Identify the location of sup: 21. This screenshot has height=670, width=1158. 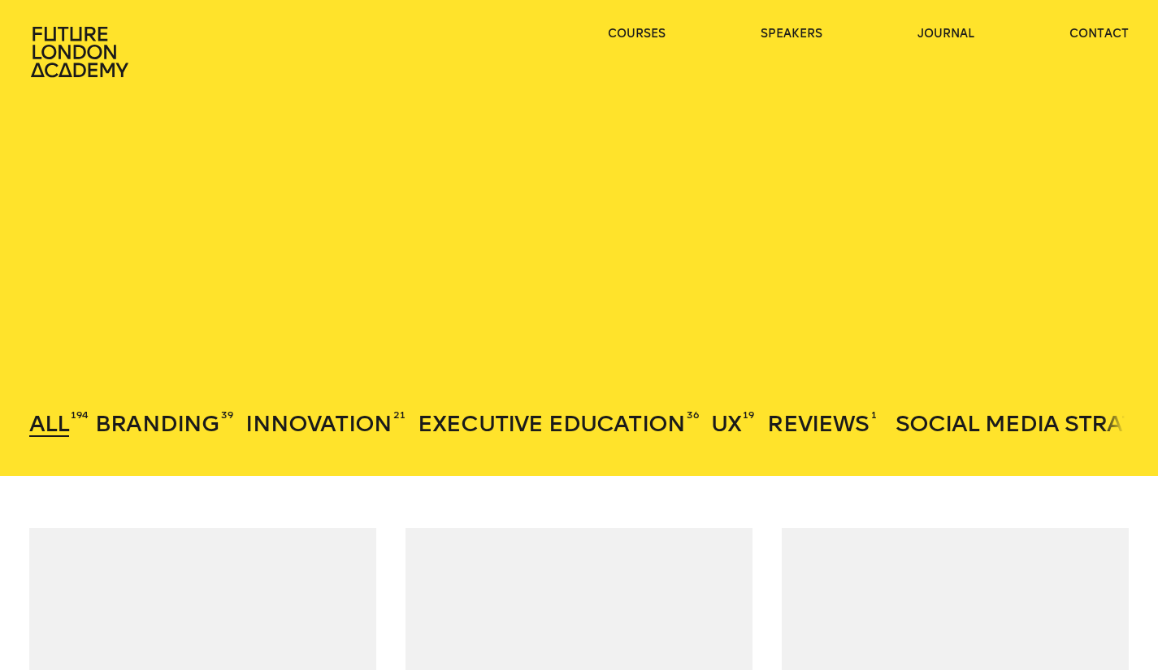
(399, 415).